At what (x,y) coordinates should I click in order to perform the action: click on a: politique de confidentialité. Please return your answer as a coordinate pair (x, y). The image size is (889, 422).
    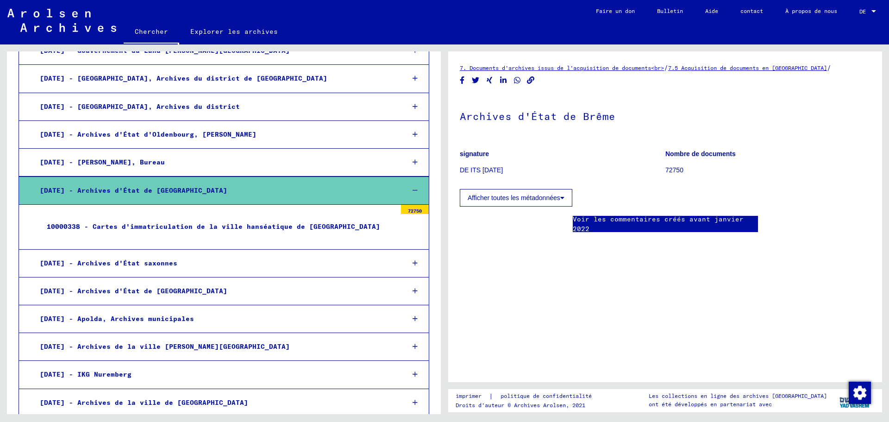
    Looking at the image, I should click on (547, 396).